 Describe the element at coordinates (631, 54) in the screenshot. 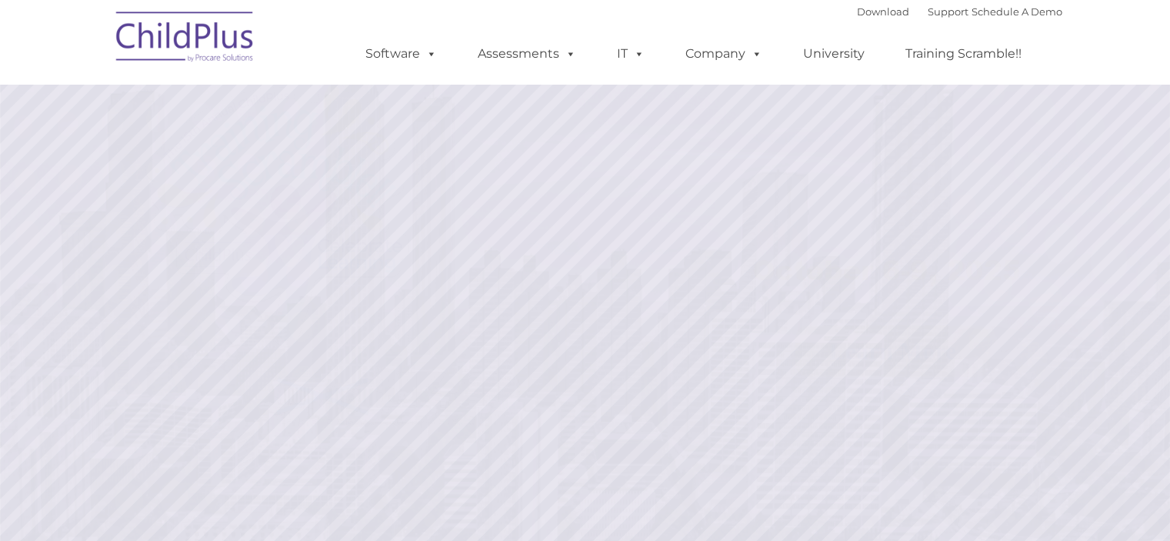

I see `a: IT` at that location.